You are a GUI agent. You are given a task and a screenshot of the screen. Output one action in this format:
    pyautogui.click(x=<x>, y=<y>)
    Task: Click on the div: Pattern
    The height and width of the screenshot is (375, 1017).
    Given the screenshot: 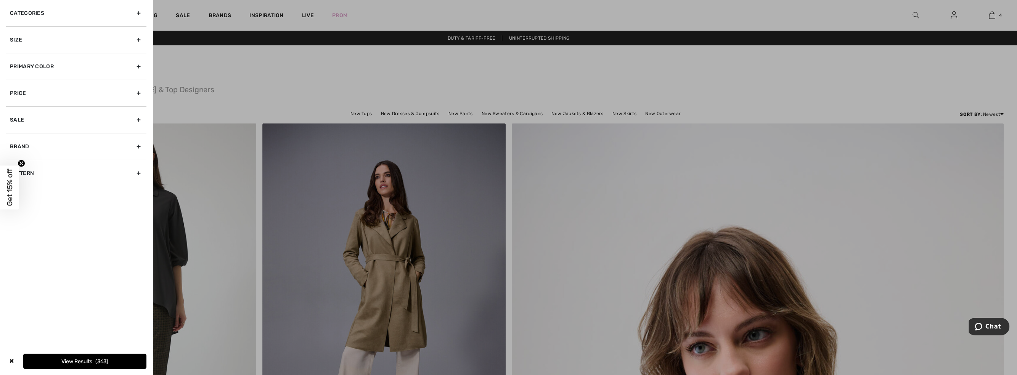 What is the action you would take?
    pyautogui.click(x=76, y=173)
    